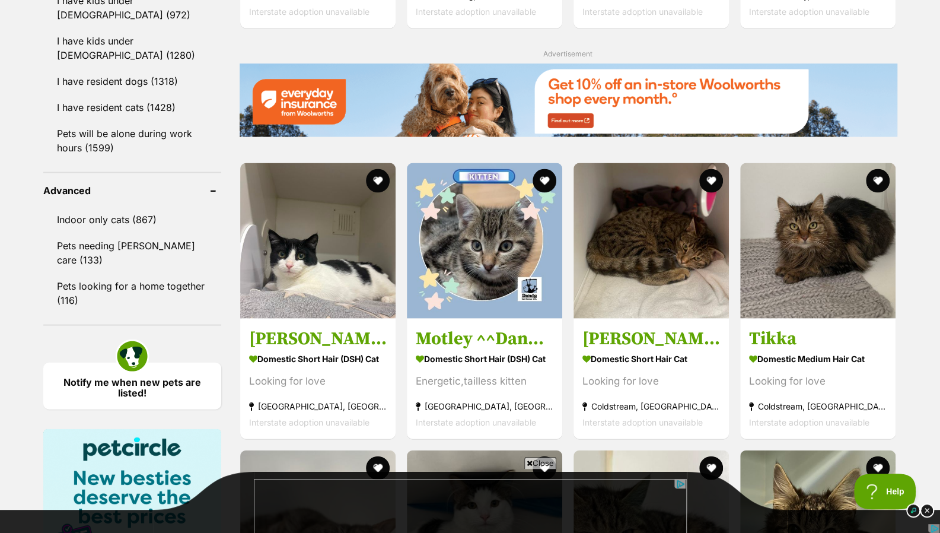  Describe the element at coordinates (132, 386) in the screenshot. I see `a: Notify me when new pets are listed!` at that location.